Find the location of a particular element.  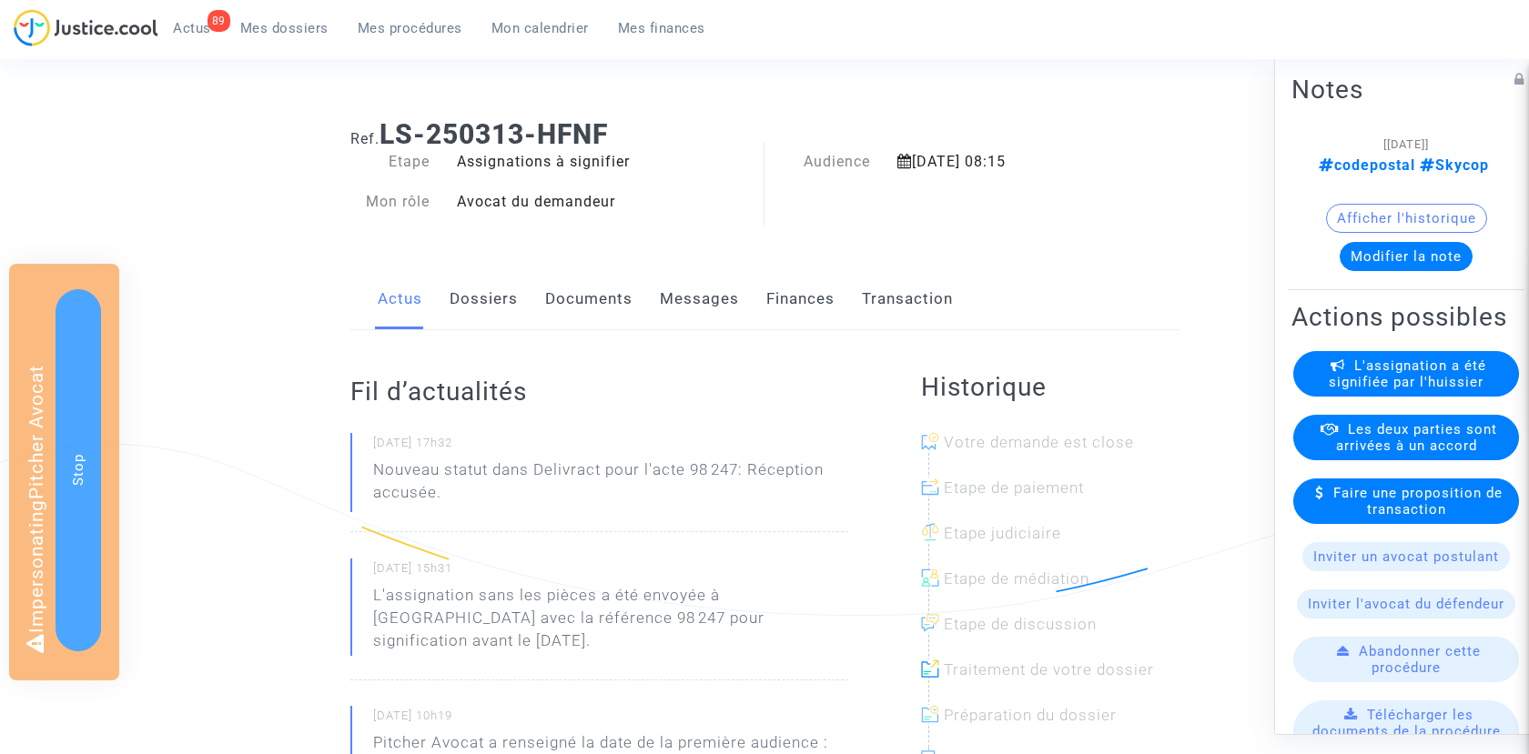

span: Les deux parties sont arrivées à un accord is located at coordinates (1416, 437).